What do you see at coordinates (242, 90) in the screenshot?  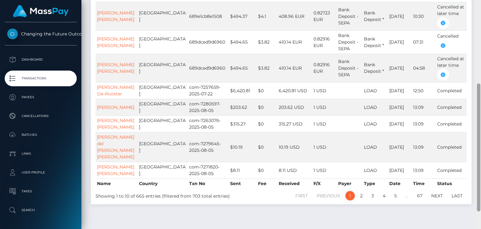 I see `td: $6,420.81` at bounding box center [242, 90].